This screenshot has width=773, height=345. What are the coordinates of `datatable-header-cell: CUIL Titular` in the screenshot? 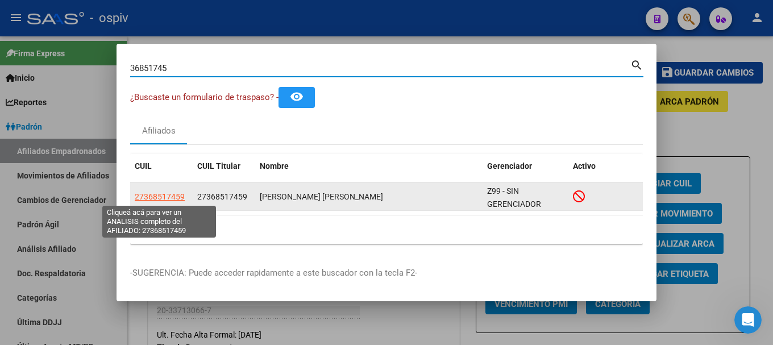 It's located at (224, 166).